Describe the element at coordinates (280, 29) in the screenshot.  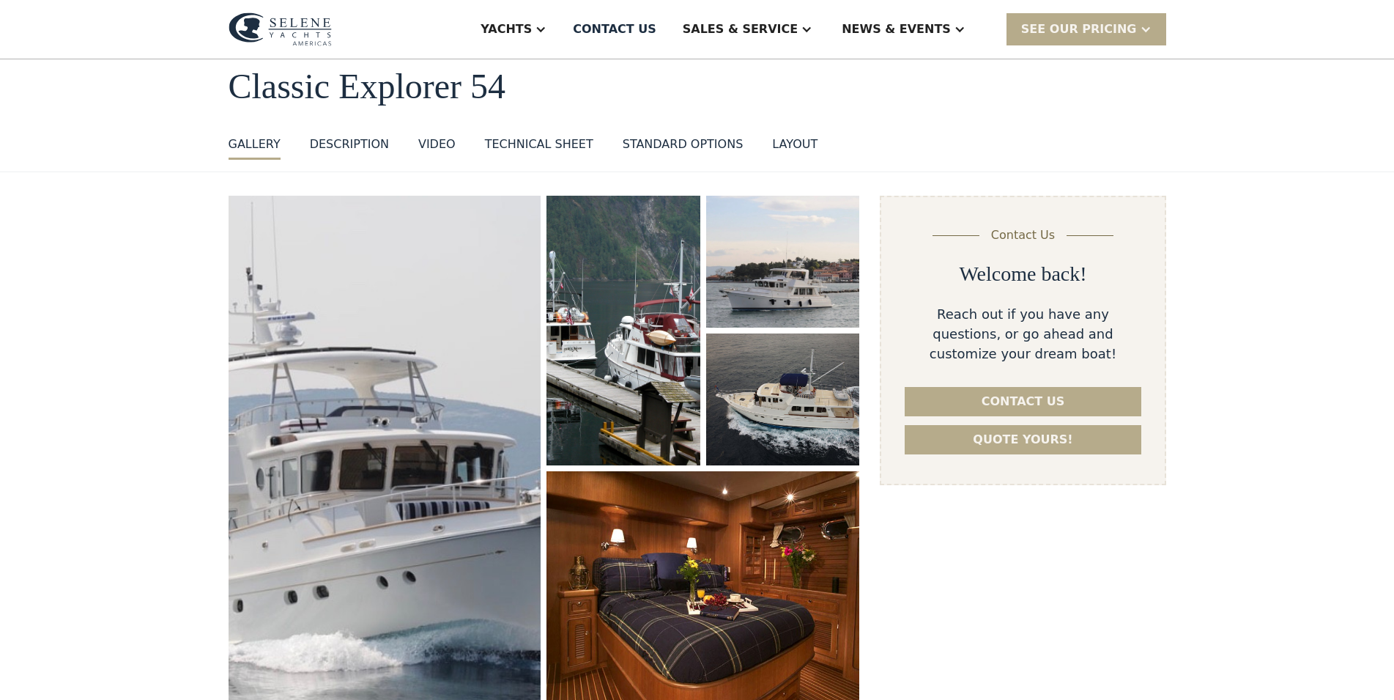
I see `img: logo` at that location.